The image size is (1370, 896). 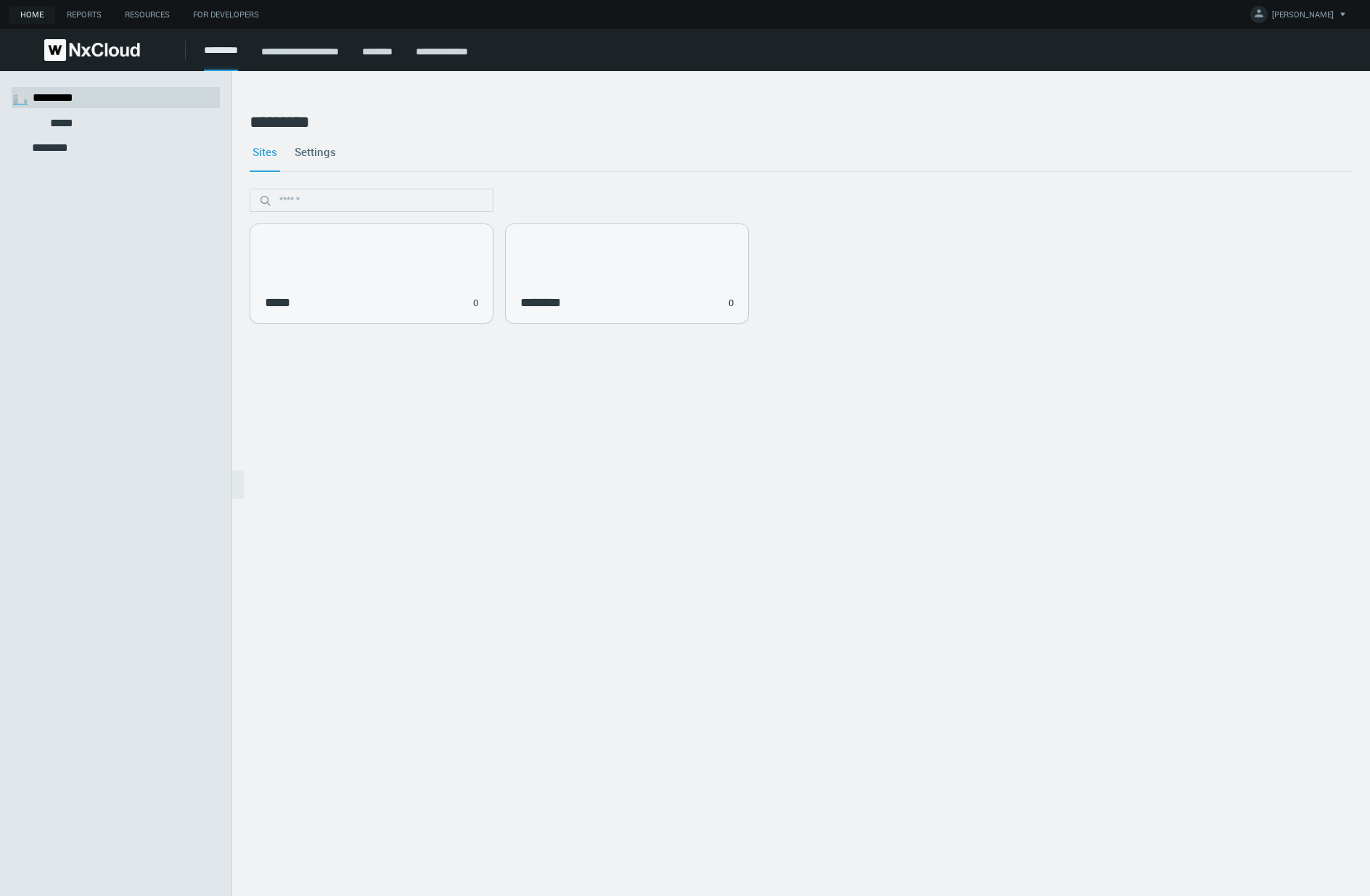 I want to click on img: Nx Cloud logo, so click(x=93, y=50).